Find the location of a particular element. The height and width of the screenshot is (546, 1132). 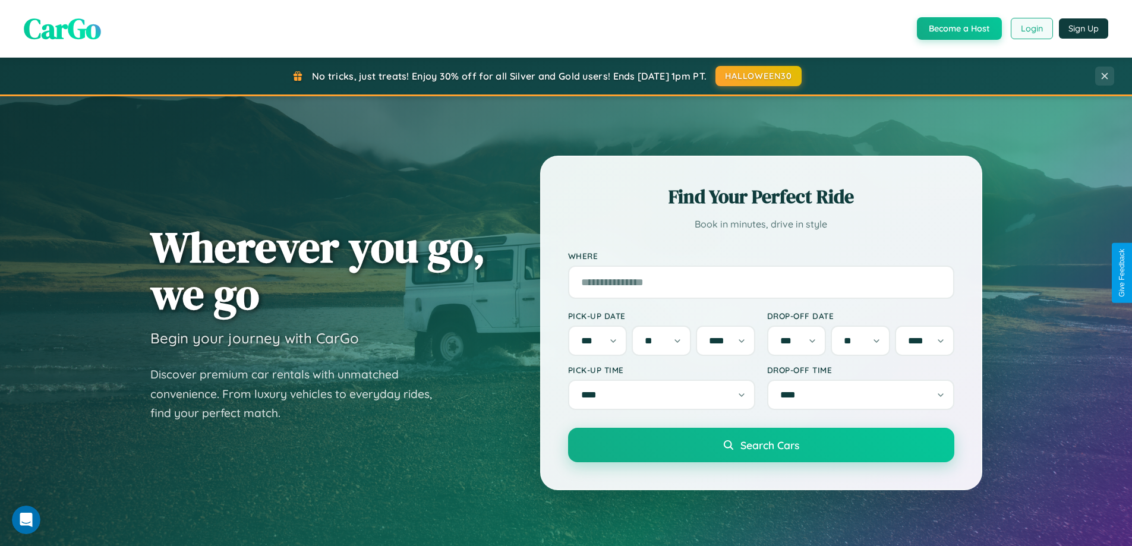

h1: Wherever you go, we go is located at coordinates (318, 270).